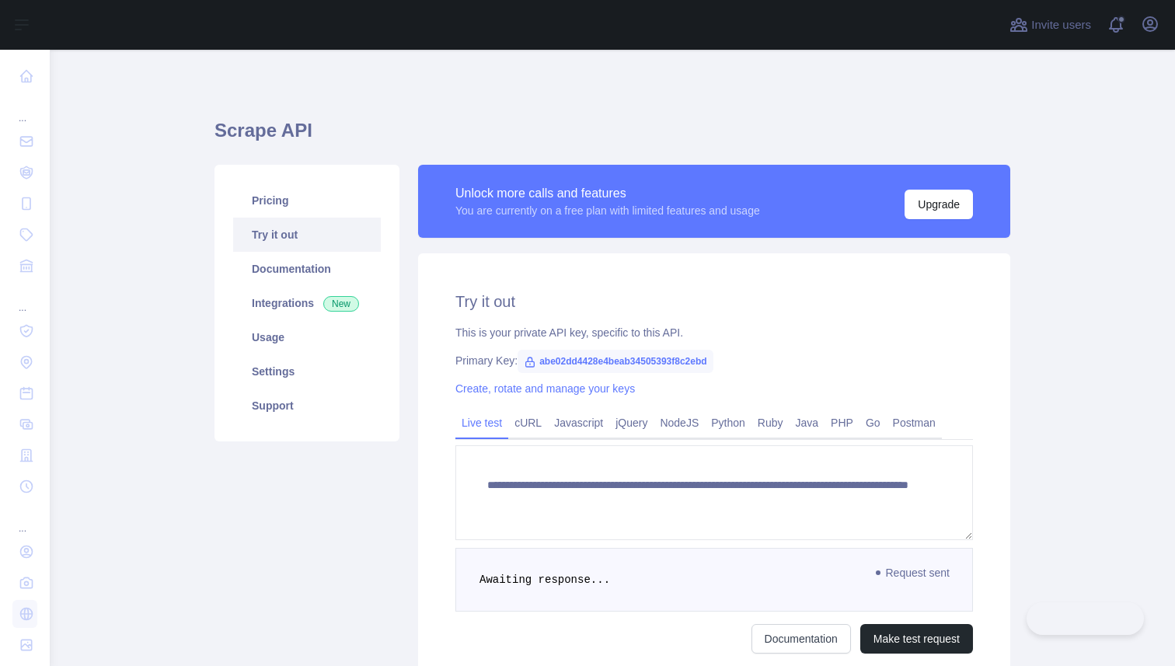 This screenshot has height=666, width=1175. Describe the element at coordinates (307, 337) in the screenshot. I see `a: Usage` at that location.